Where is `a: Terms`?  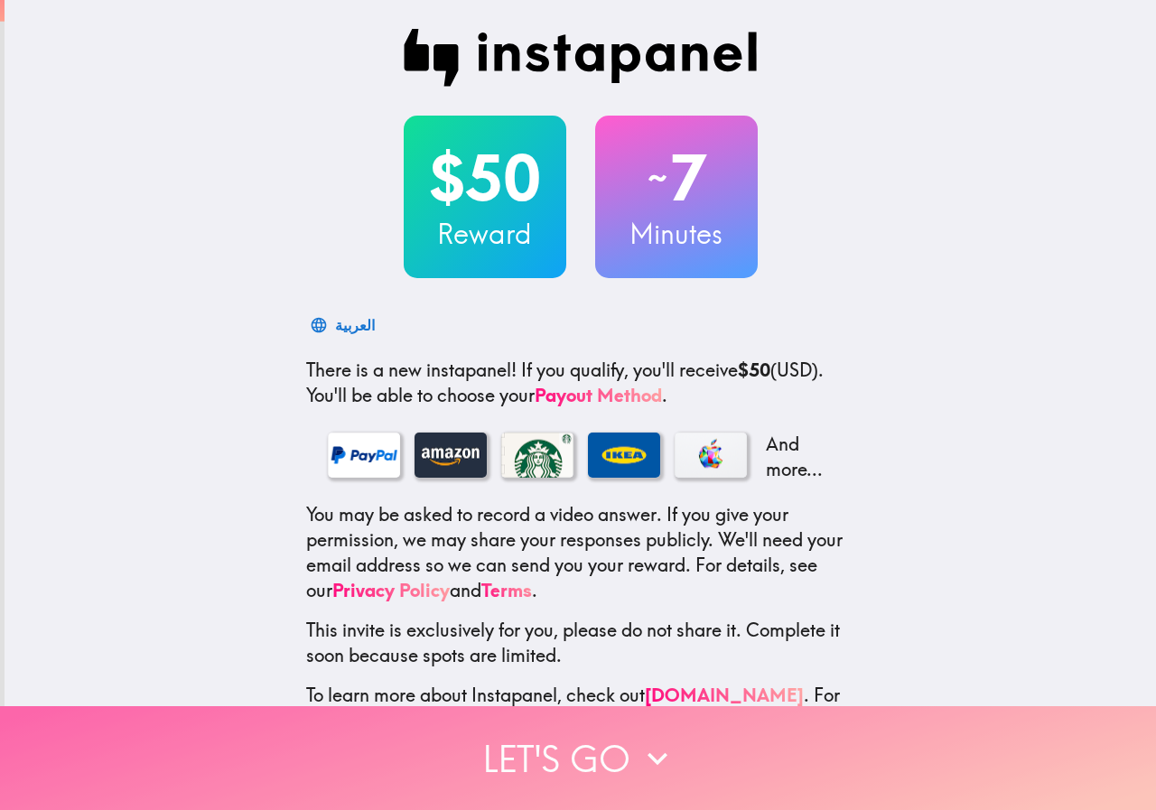 a: Terms is located at coordinates (507, 590).